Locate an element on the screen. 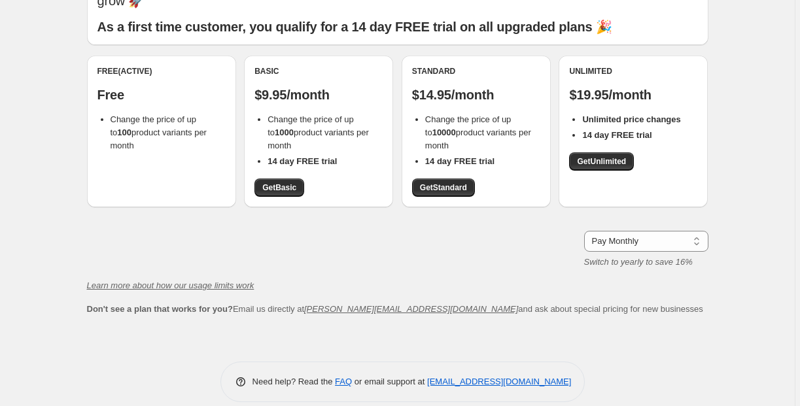 The image size is (800, 406). div: Free (Active) is located at coordinates (162, 71).